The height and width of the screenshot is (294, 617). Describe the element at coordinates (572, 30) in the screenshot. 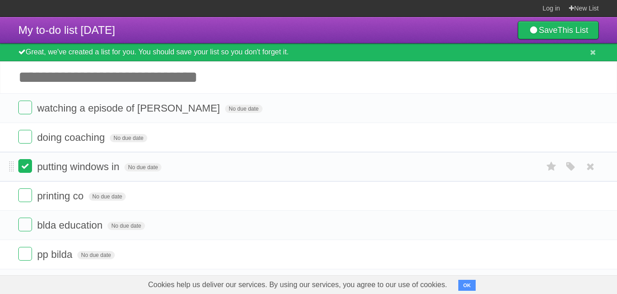

I see `b: This List` at that location.